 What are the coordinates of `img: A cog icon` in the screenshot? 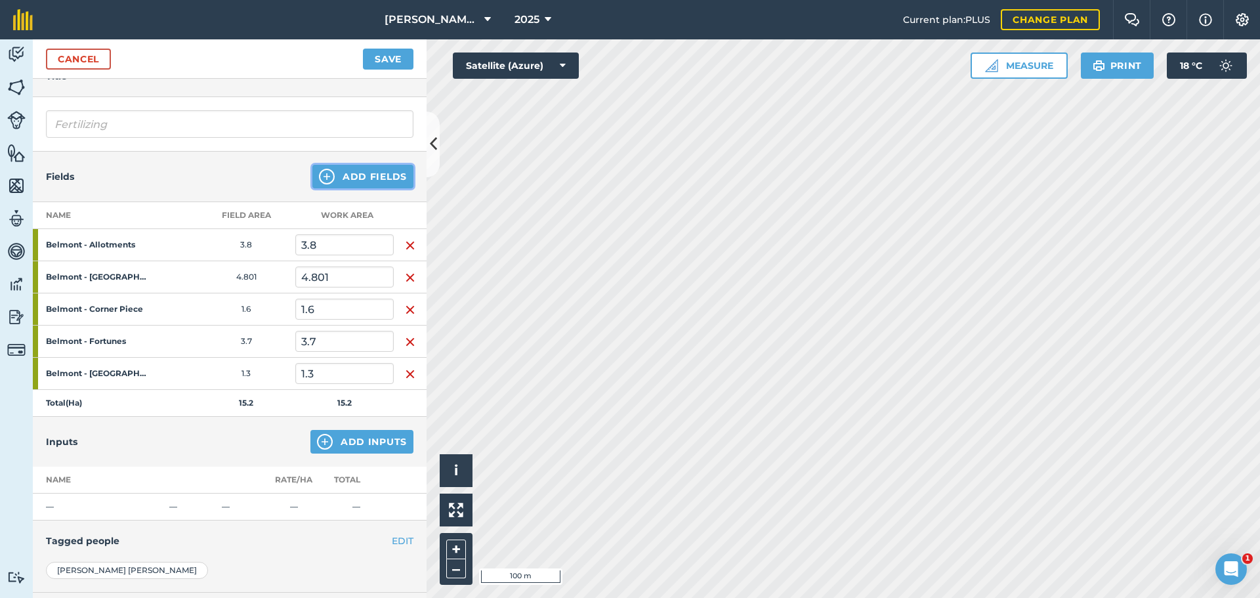 It's located at (1242, 20).